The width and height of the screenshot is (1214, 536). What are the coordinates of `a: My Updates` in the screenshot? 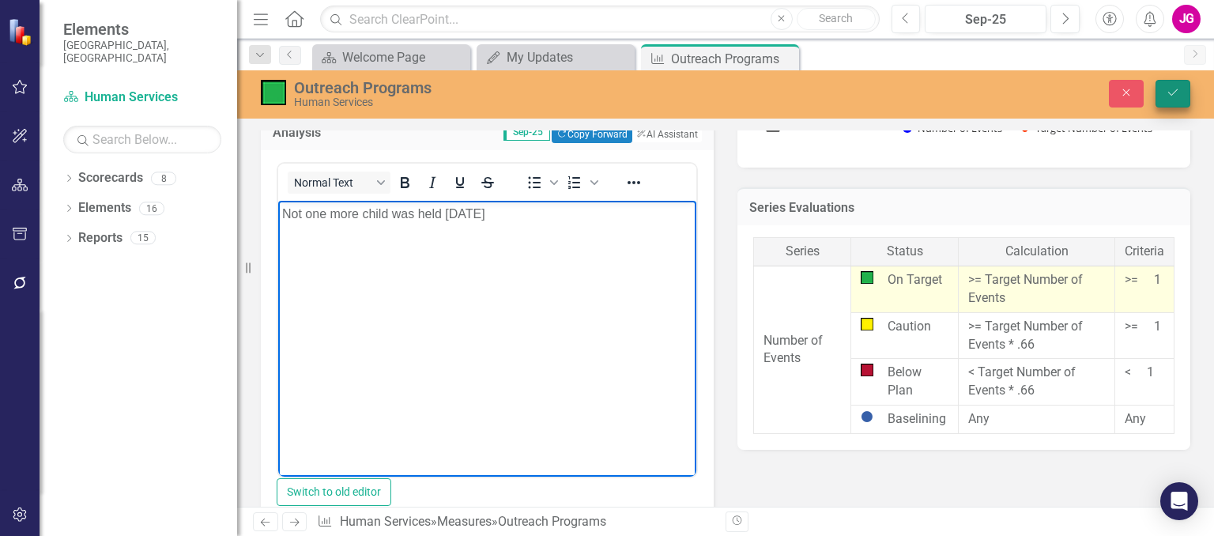 It's located at (556, 57).